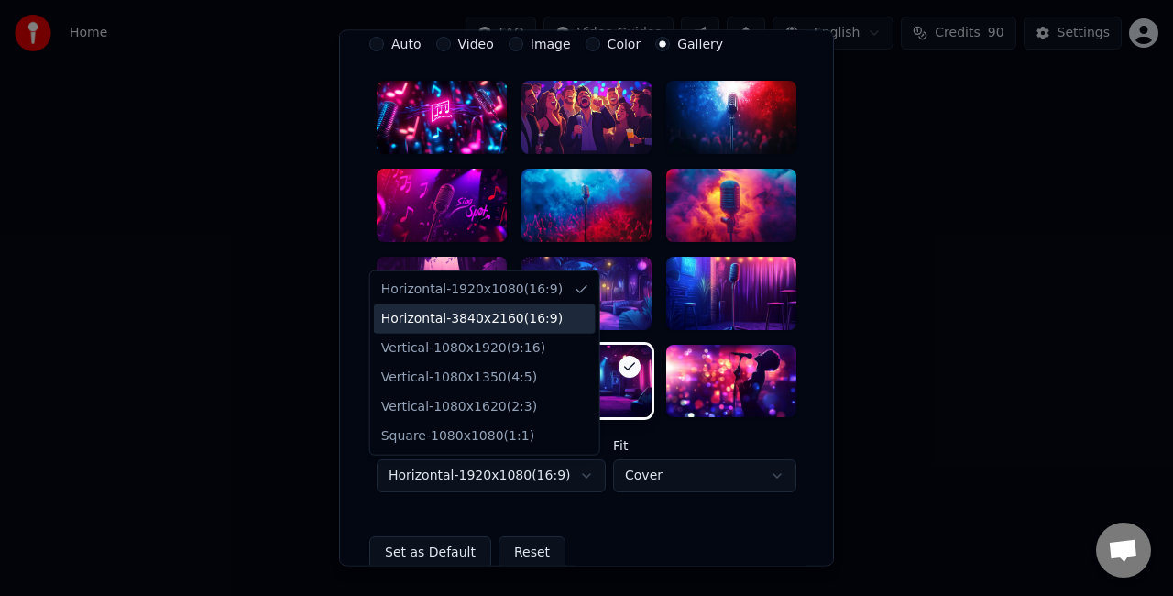  What do you see at coordinates (472, 319) in the screenshot?
I see `div: Horizontal - 3840 x 2160 ( 16 : 9 )` at bounding box center [472, 319].